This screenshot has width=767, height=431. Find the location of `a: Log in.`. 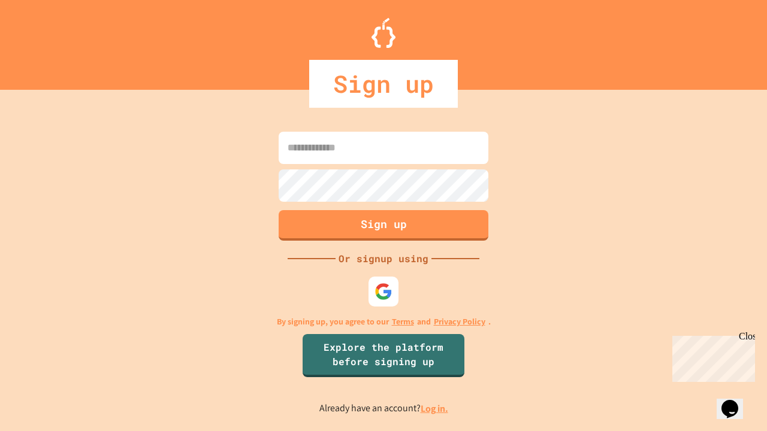

a: Log in. is located at coordinates (434, 409).